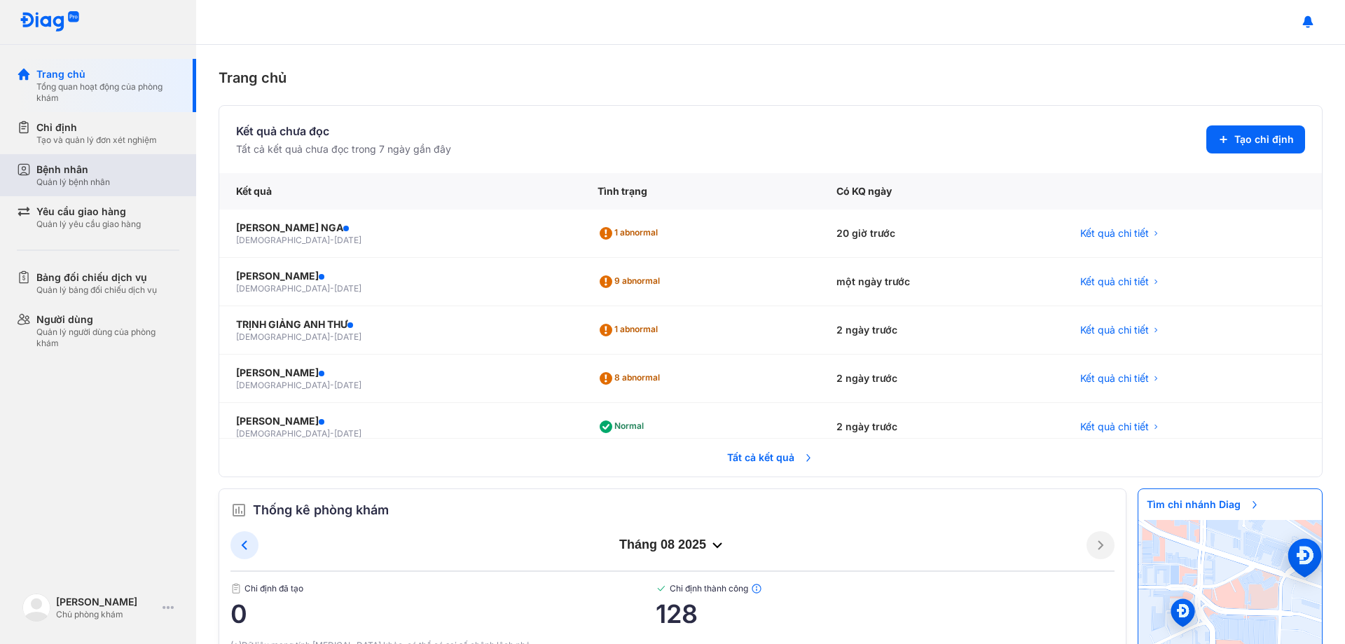  What do you see at coordinates (97, 127) in the screenshot?
I see `div: Chỉ định` at bounding box center [97, 127].